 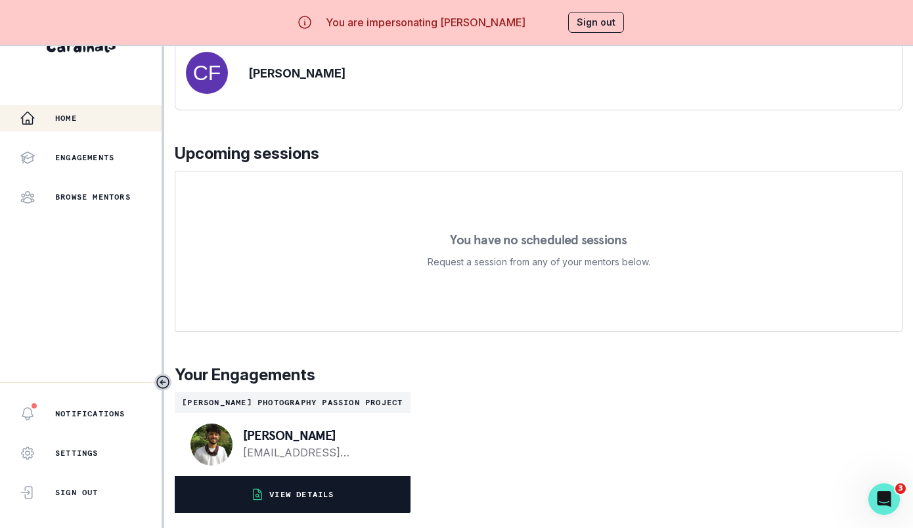 What do you see at coordinates (301, 495) in the screenshot?
I see `p: VIEW DETAILS` at bounding box center [301, 495].